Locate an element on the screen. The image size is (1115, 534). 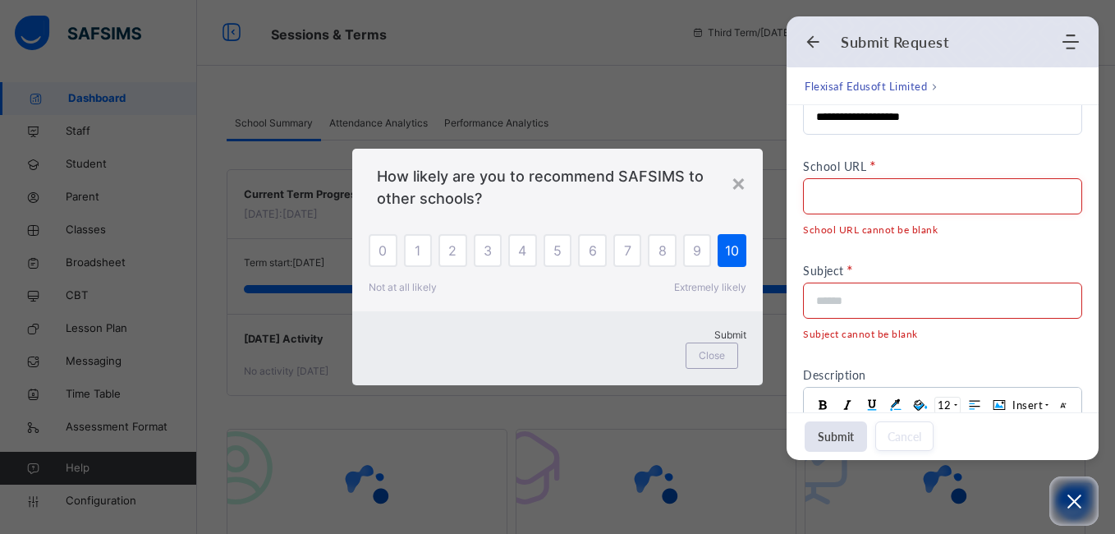
span: Extremely likely is located at coordinates (710, 287).